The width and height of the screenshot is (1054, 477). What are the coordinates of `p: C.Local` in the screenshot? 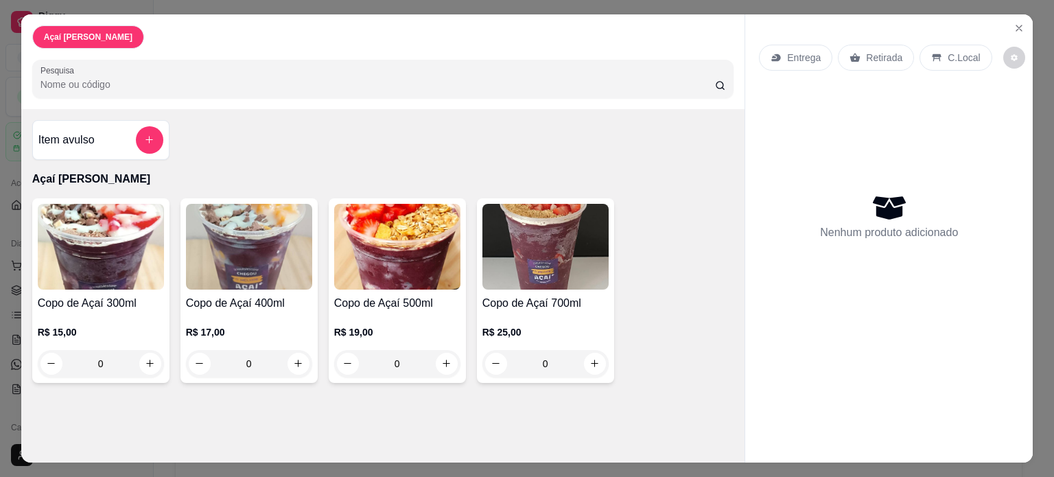 It's located at (963, 58).